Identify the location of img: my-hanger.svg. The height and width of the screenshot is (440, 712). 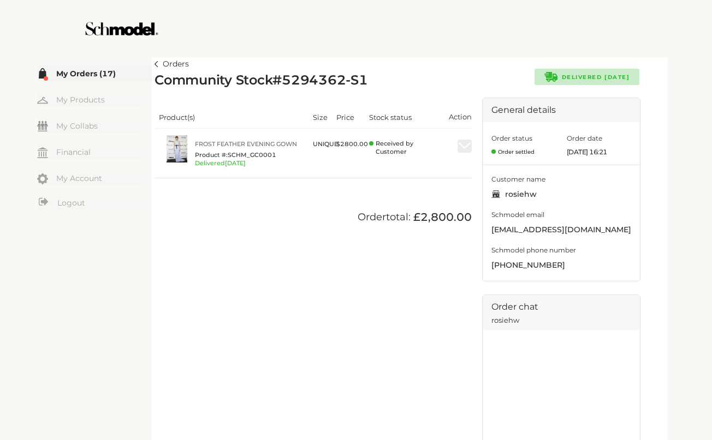
(43, 100).